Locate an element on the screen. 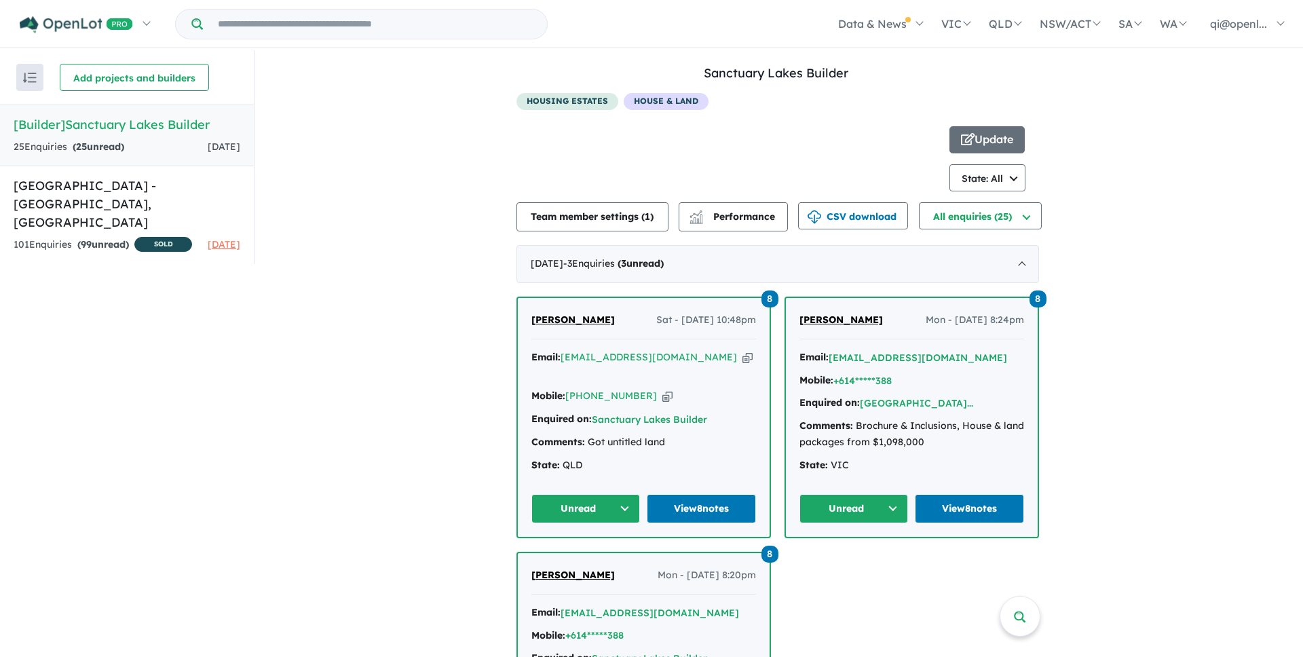 The width and height of the screenshot is (1303, 657). h5: [Builder] Sanctuary Lakes Builder is located at coordinates (127, 124).